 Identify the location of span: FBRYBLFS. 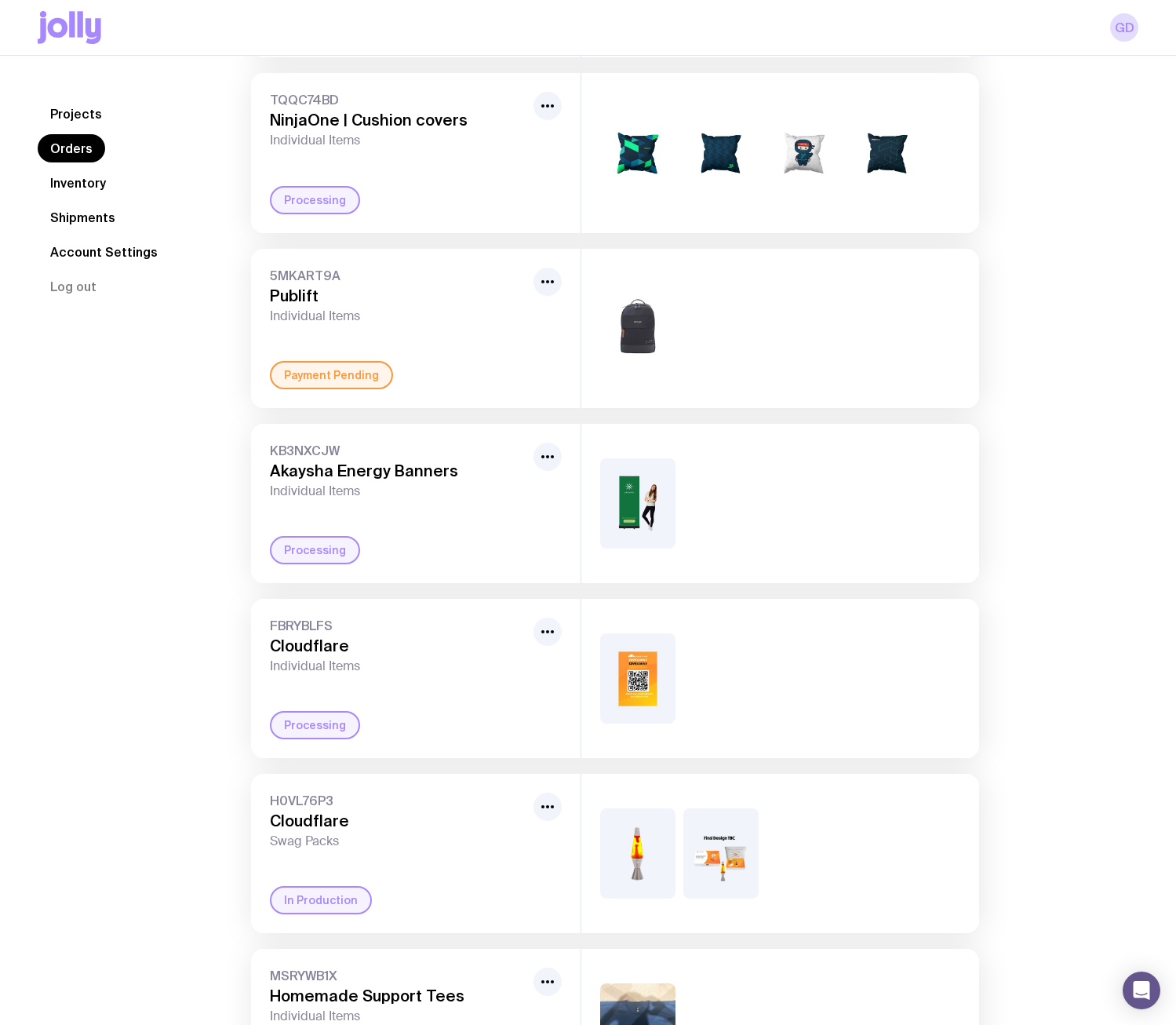
(399, 625).